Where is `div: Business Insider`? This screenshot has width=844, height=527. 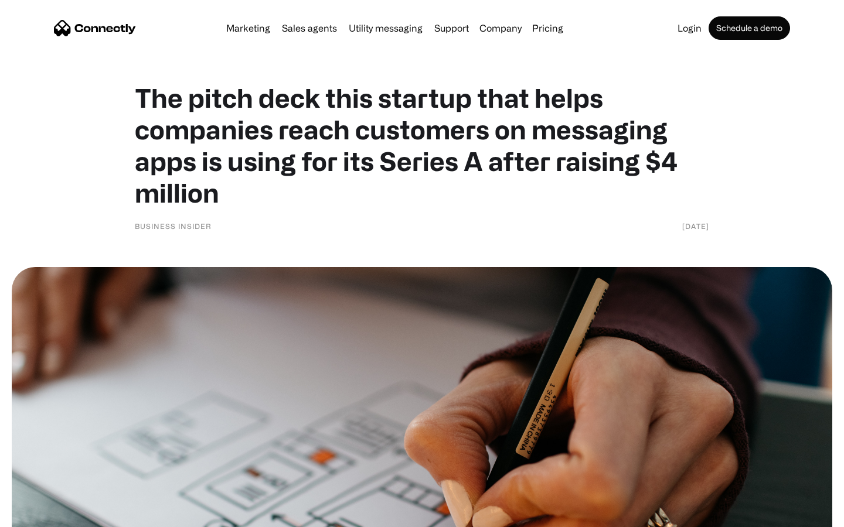 div: Business Insider is located at coordinates (173, 226).